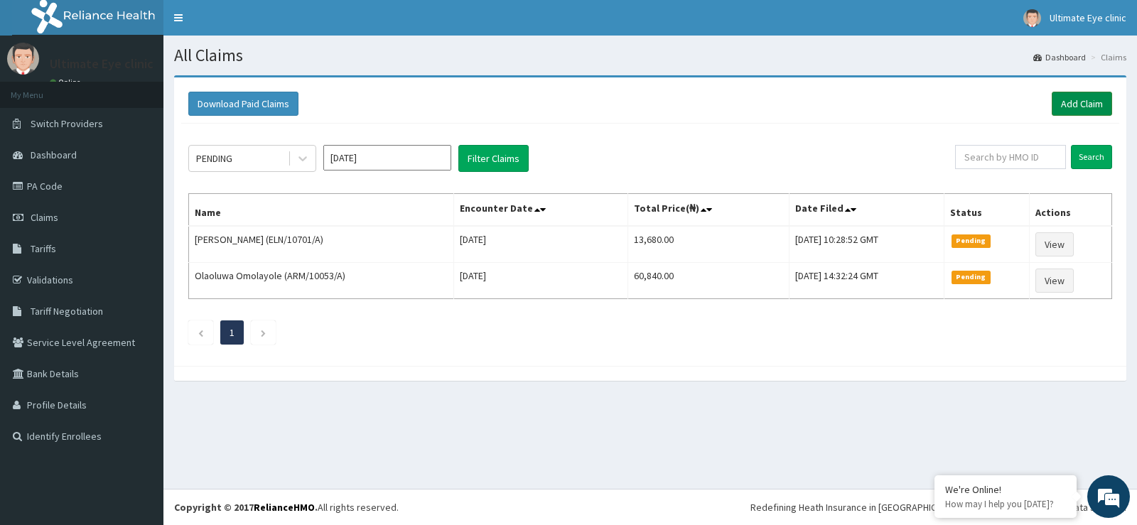  What do you see at coordinates (650, 507) in the screenshot?
I see `footer: All rights reserved.` at bounding box center [650, 507].